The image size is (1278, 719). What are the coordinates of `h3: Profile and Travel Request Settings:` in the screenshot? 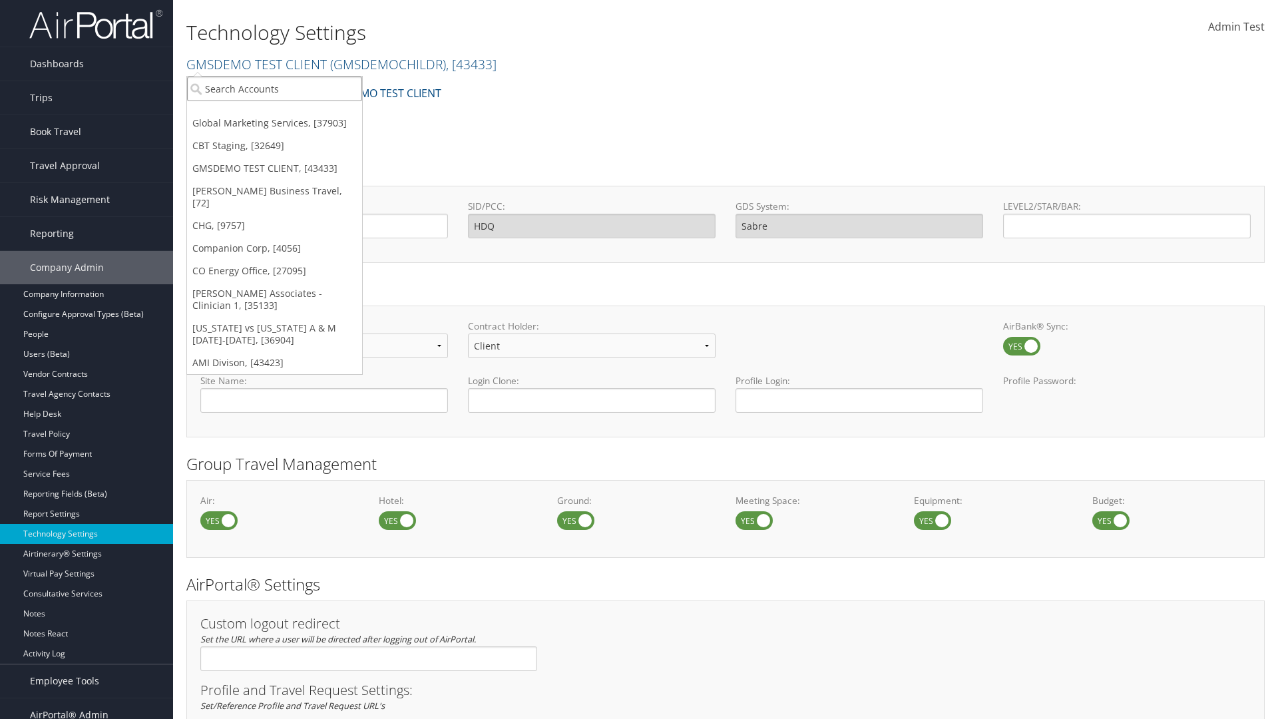 It's located at (726, 690).